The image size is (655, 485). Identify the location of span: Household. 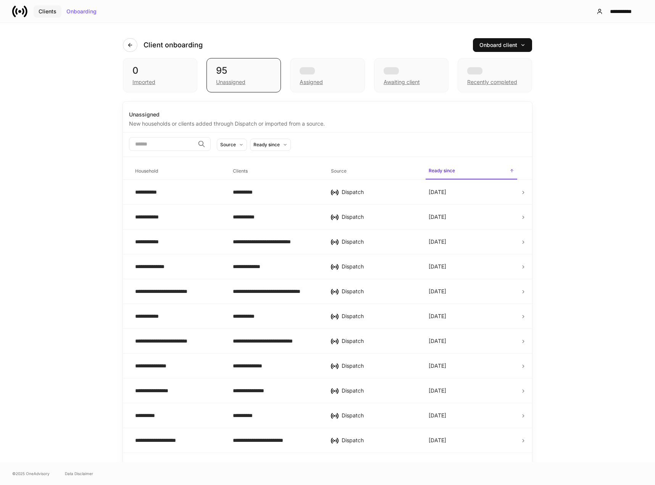
(178, 171).